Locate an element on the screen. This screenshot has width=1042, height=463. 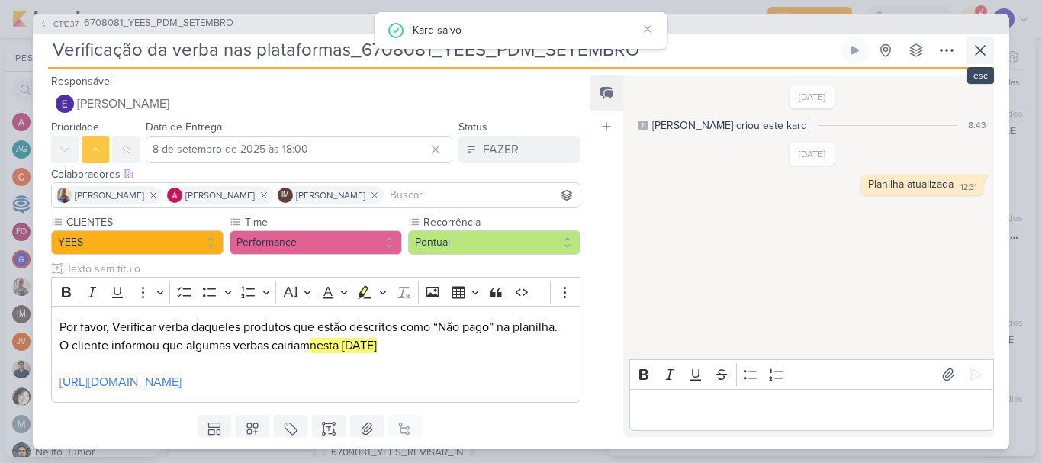
img: Alessandra Gomes is located at coordinates (175, 195).